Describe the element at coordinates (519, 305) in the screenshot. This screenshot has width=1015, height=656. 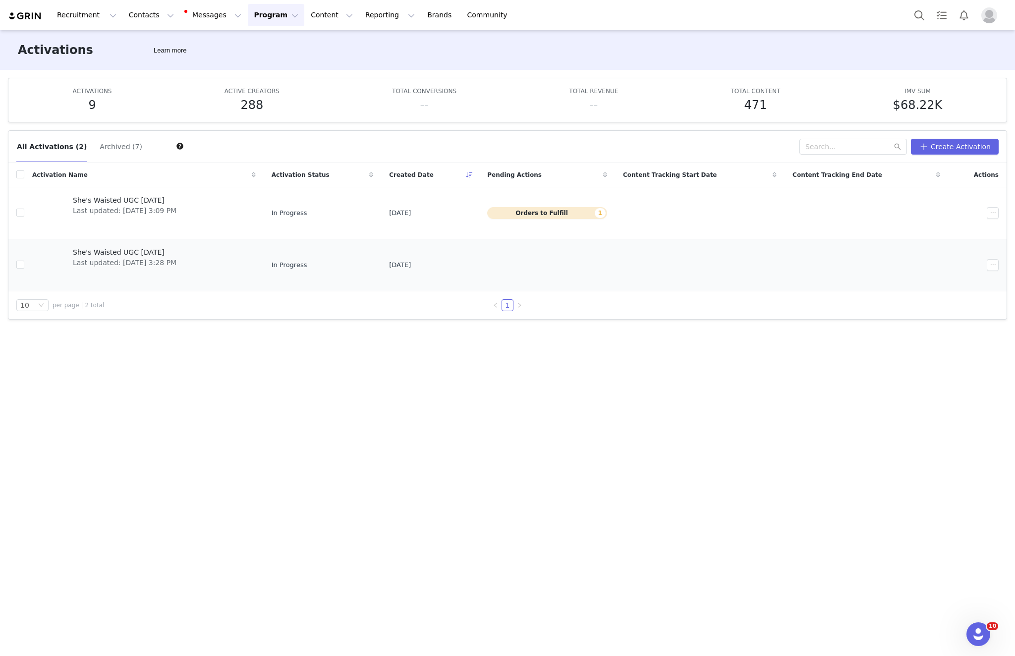
I see `i: icon: right` at that location.